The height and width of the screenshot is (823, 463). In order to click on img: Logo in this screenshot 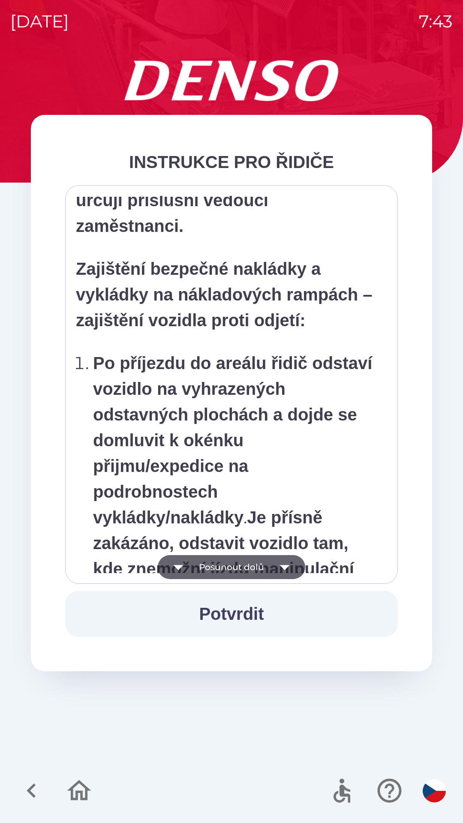, I will do `click(231, 81)`.